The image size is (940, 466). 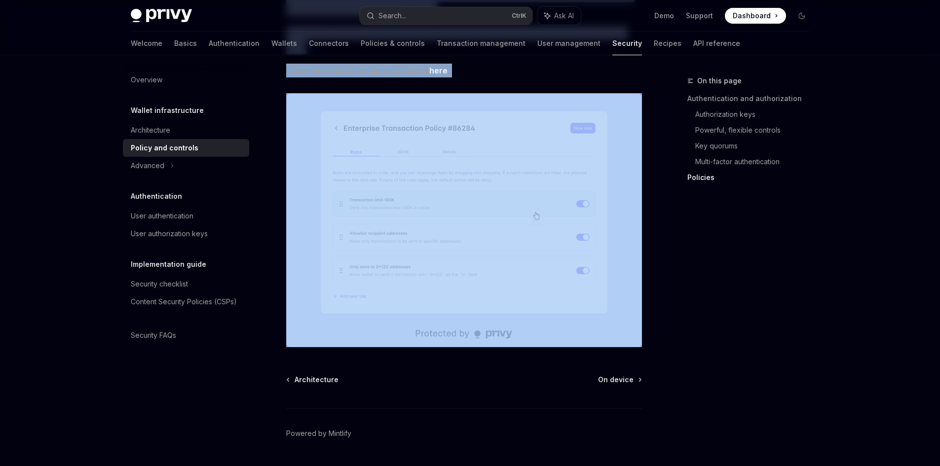 I want to click on span: Architecture, so click(x=316, y=380).